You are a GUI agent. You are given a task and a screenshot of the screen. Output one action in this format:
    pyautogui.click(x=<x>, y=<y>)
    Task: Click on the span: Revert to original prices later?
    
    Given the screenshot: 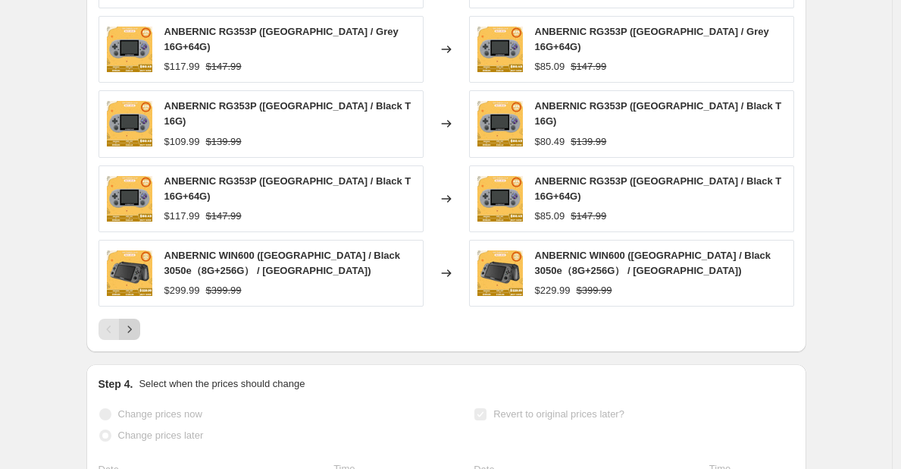 What is the action you would take?
    pyautogui.click(x=559, y=413)
    